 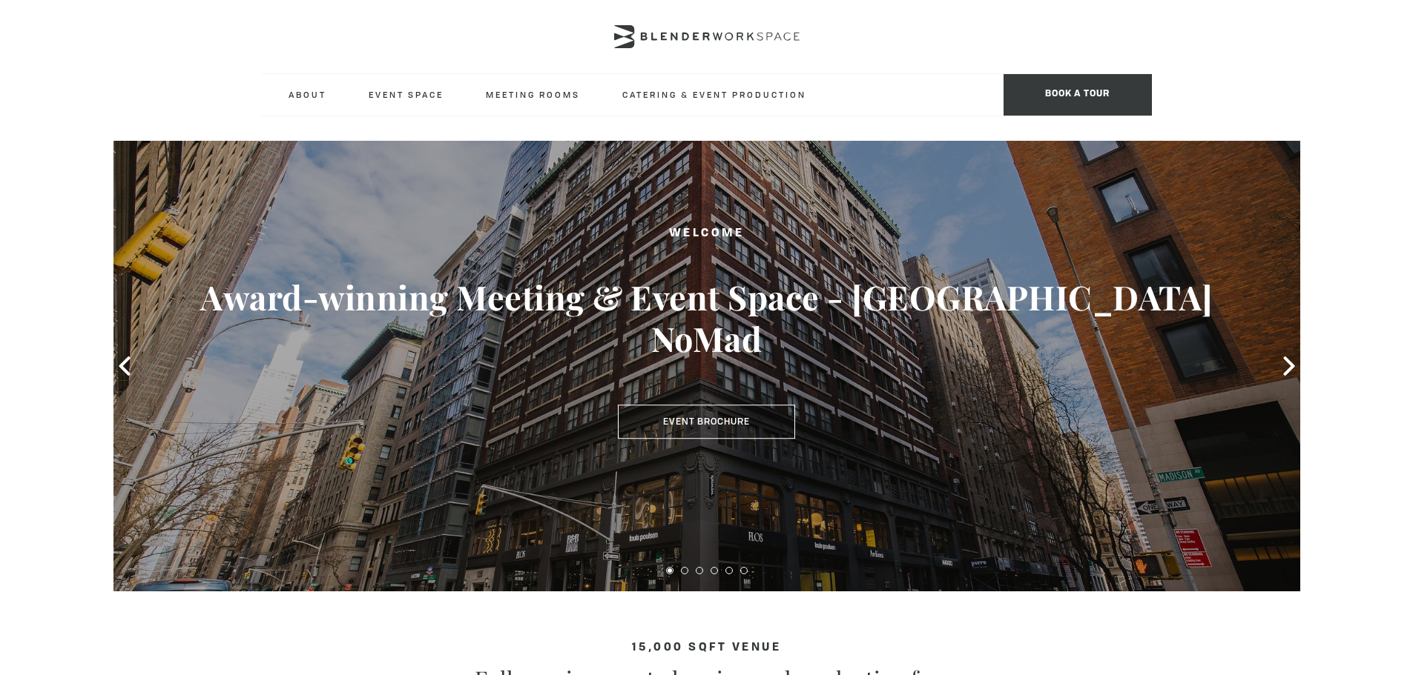 I want to click on h2: Welcome, so click(x=707, y=234).